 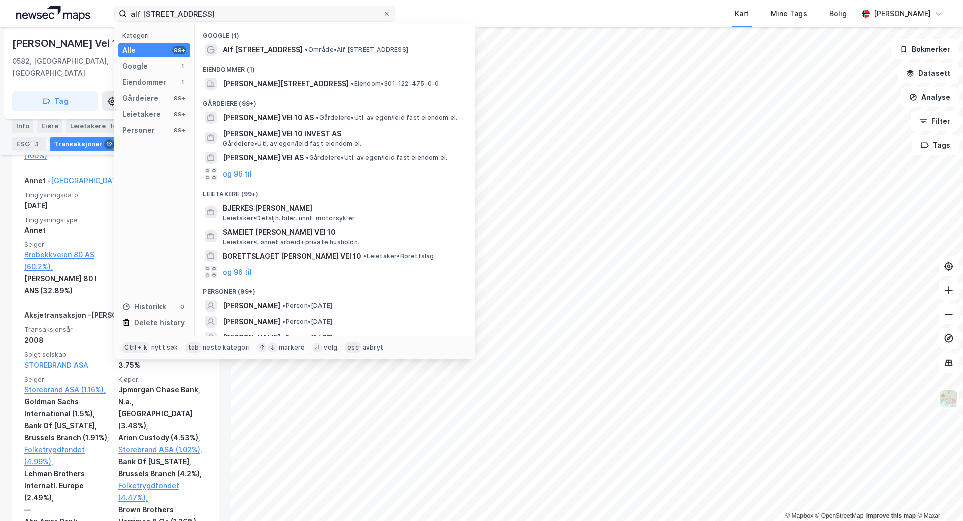 What do you see at coordinates (799, 516) in the screenshot?
I see `a: Mapbox` at bounding box center [799, 516].